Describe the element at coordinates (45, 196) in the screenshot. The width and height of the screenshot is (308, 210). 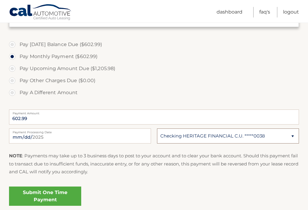
I see `a: Submit One Time Payment` at that location.